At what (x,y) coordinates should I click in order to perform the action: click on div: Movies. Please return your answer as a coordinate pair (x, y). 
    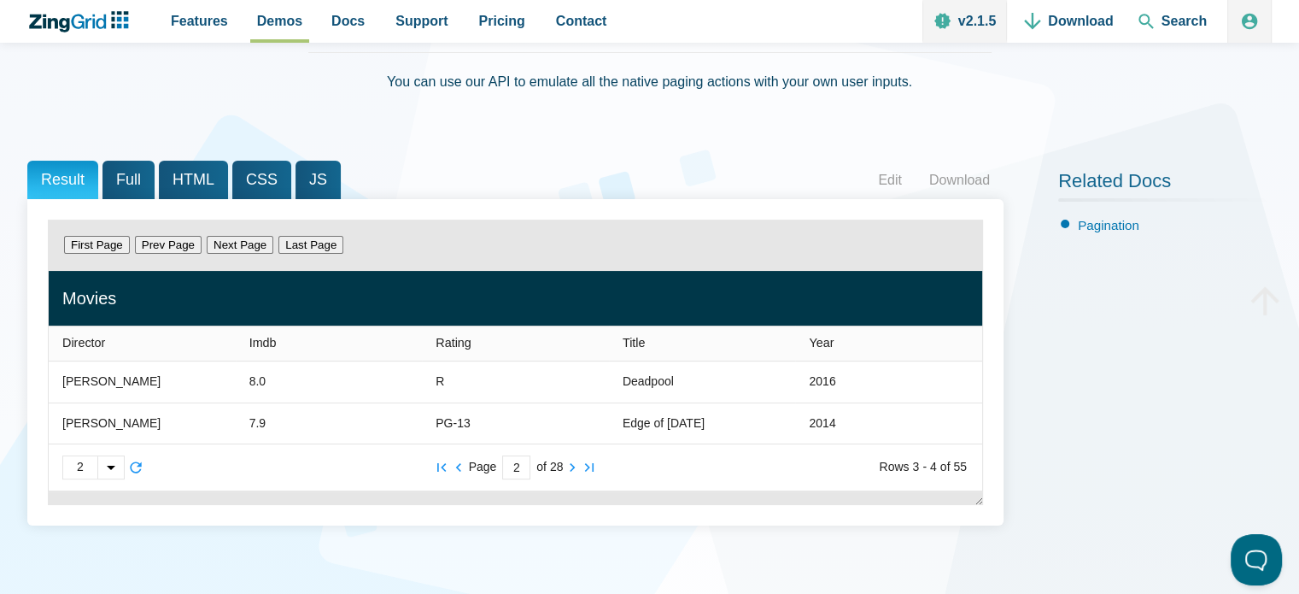
    Looking at the image, I should click on (515, 298).